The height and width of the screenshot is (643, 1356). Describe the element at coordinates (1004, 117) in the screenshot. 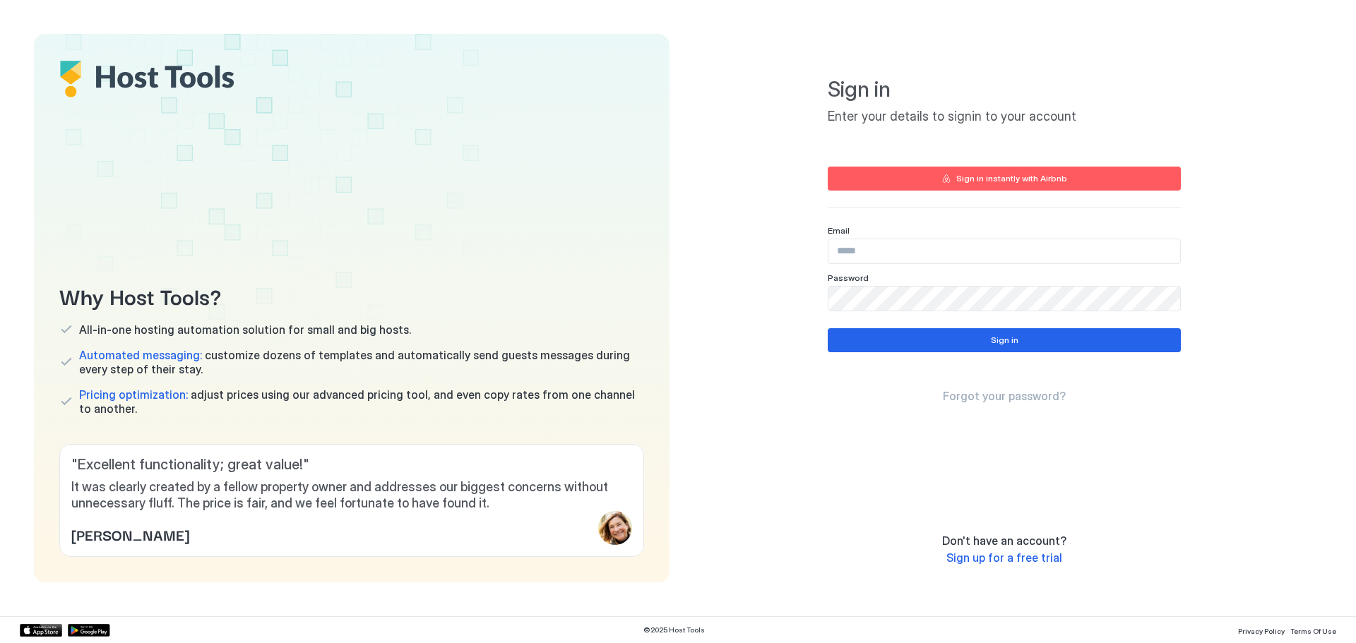

I see `span: Enter your details to signin to your account` at that location.